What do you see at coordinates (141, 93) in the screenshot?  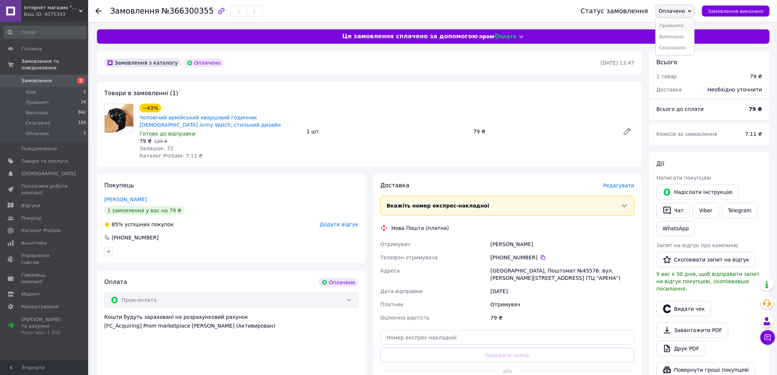 I see `span: Товари в замовленні (1)` at bounding box center [141, 93].